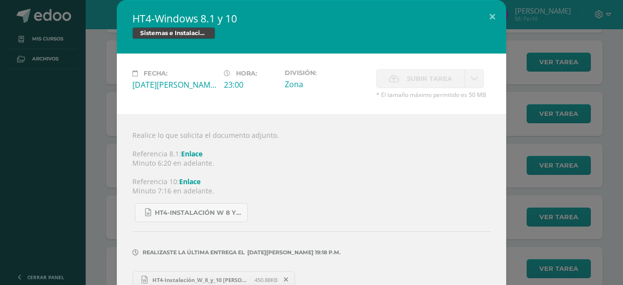 The image size is (623, 285). I want to click on span: Realizaste la última entrega el, so click(194, 252).